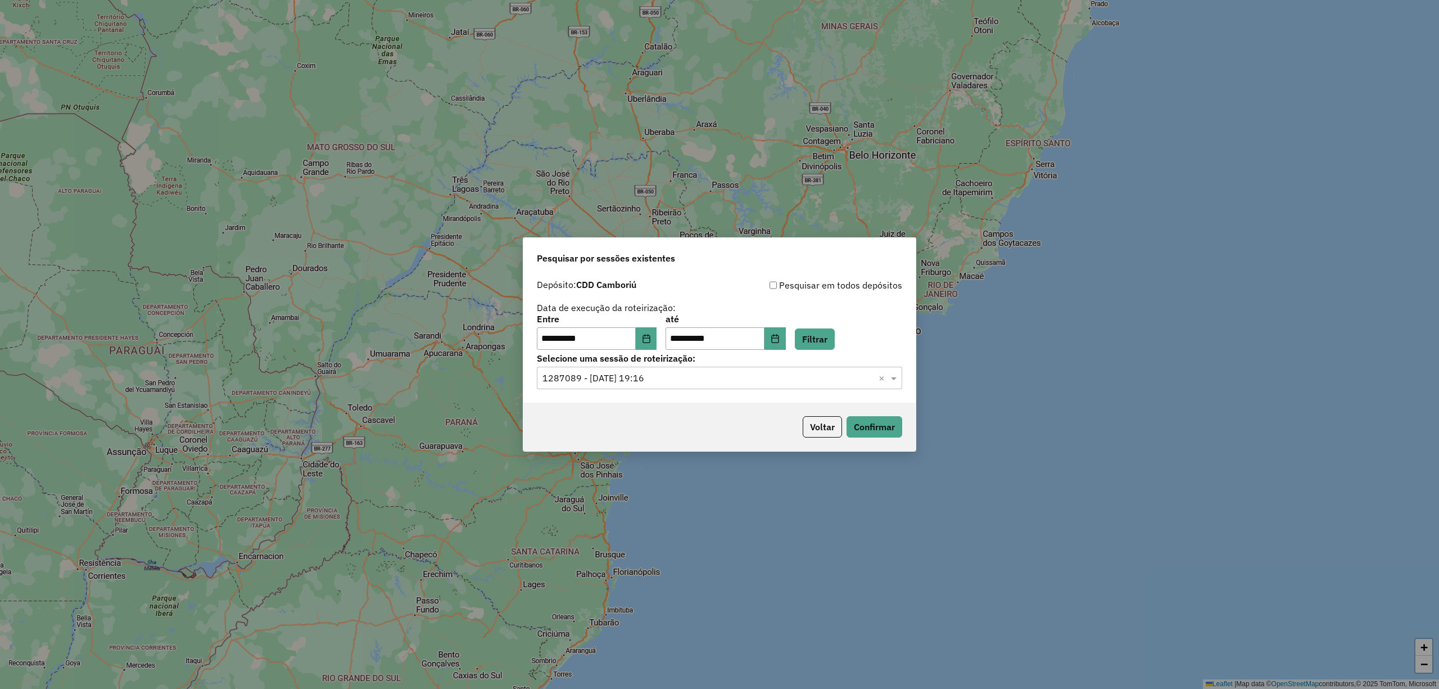 This screenshot has height=689, width=1439. Describe the element at coordinates (822, 427) in the screenshot. I see `button: Voltar` at that location.